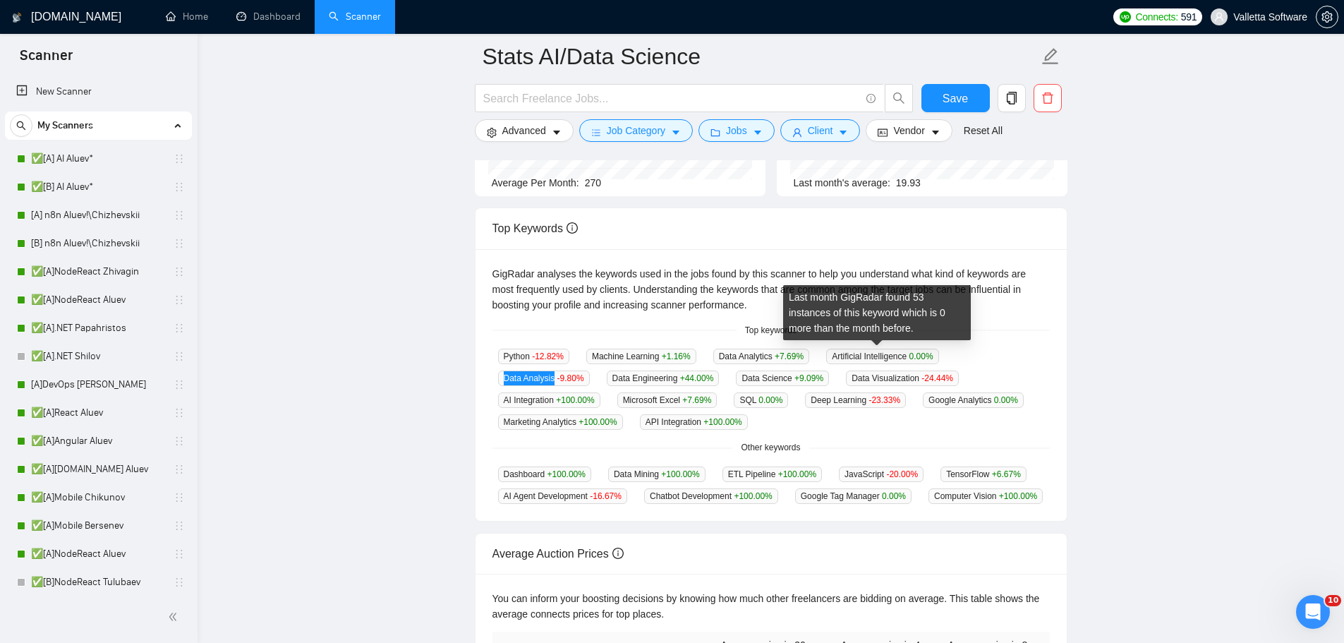 This screenshot has height=643, width=1344. Describe the element at coordinates (782, 378) in the screenshot. I see `span: Data Science` at that location.